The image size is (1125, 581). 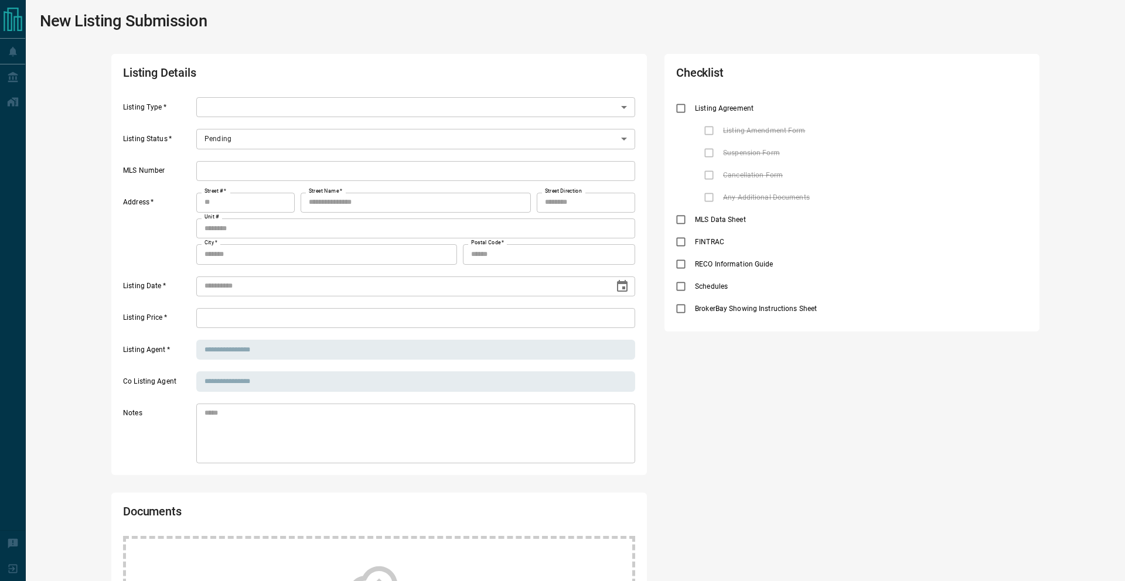 I want to click on label: Street Name, so click(x=325, y=191).